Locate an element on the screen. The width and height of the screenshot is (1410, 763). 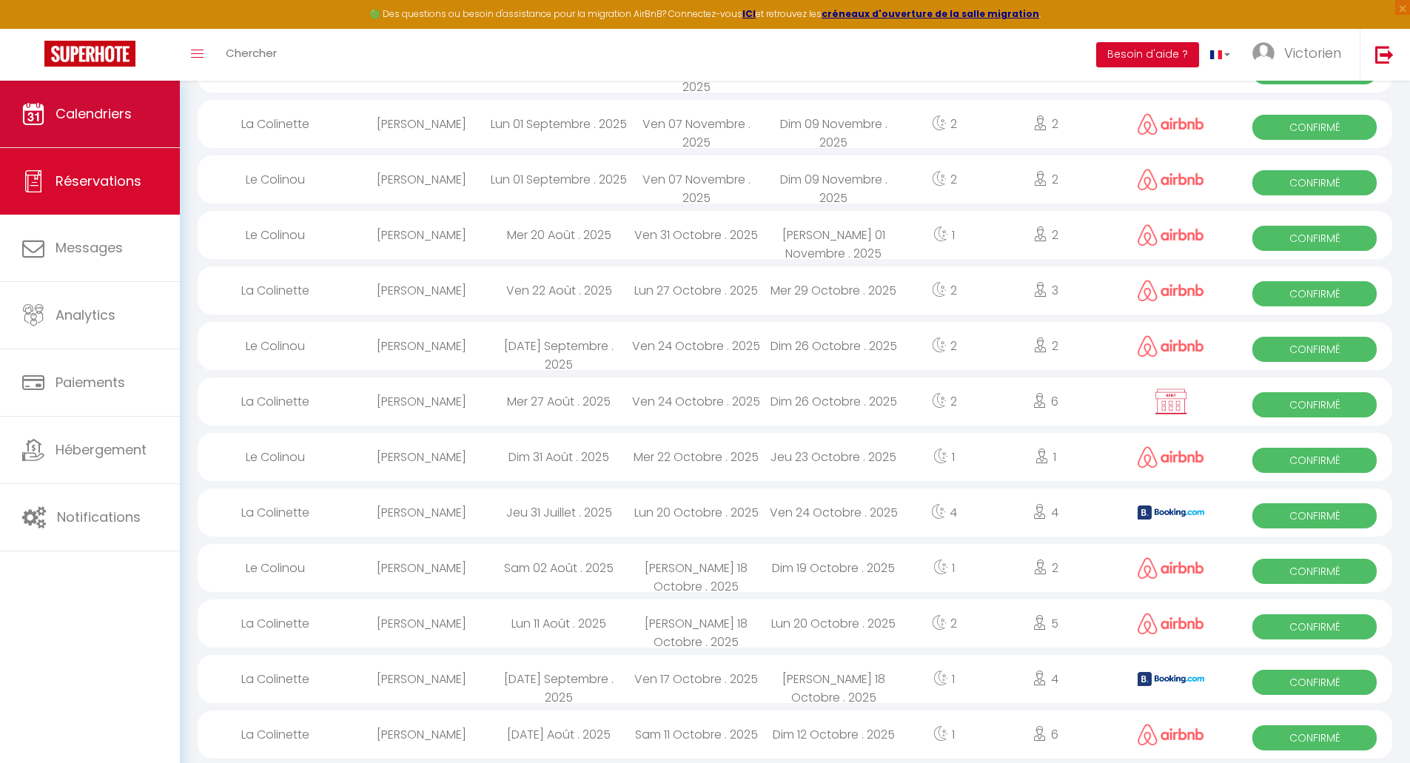
span: Chercher is located at coordinates (251, 53).